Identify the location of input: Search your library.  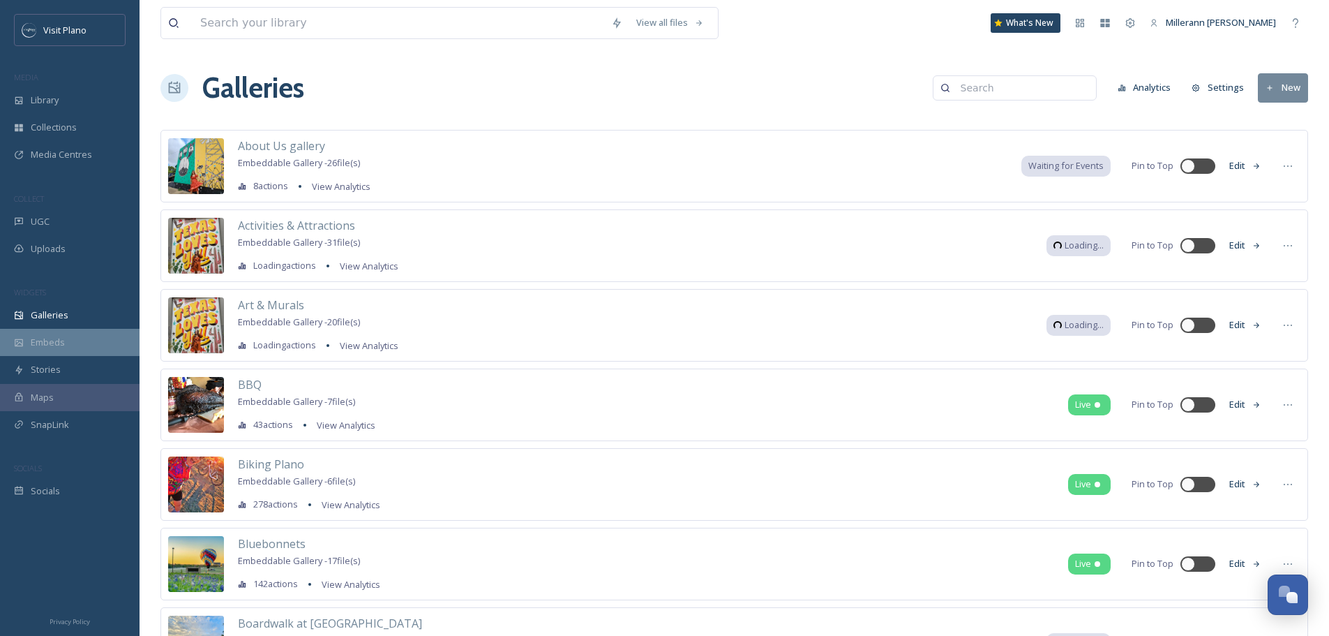
(398, 23).